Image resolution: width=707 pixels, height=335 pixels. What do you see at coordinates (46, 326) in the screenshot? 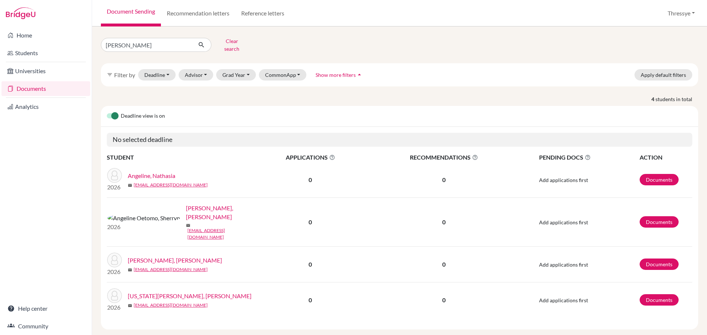
I see `a: Community` at bounding box center [46, 326].